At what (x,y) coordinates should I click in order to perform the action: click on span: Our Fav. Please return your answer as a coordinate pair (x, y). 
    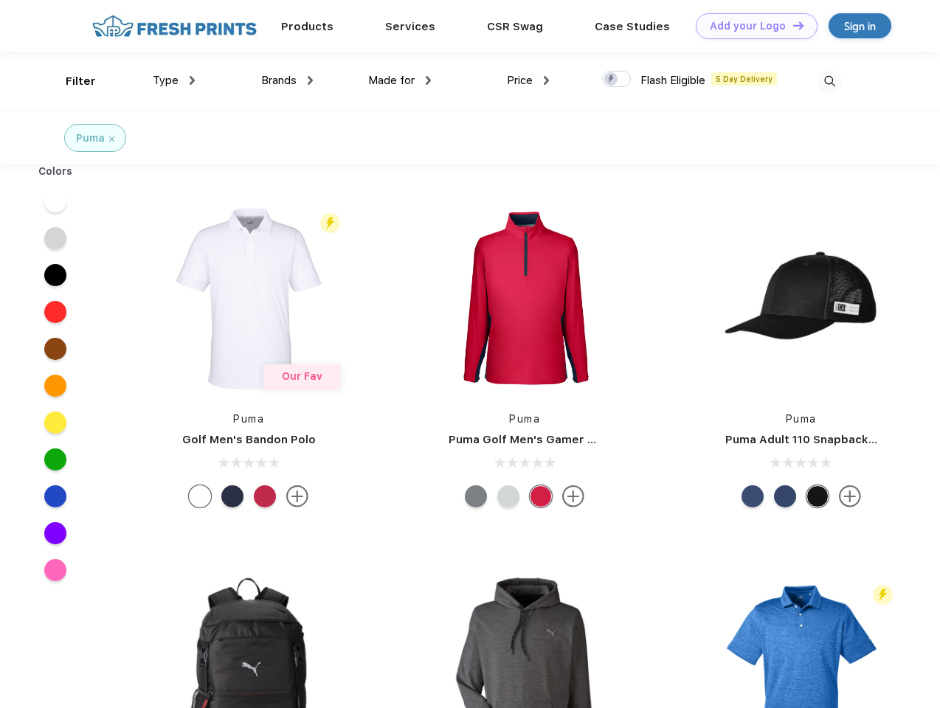
    Looking at the image, I should click on (302, 376).